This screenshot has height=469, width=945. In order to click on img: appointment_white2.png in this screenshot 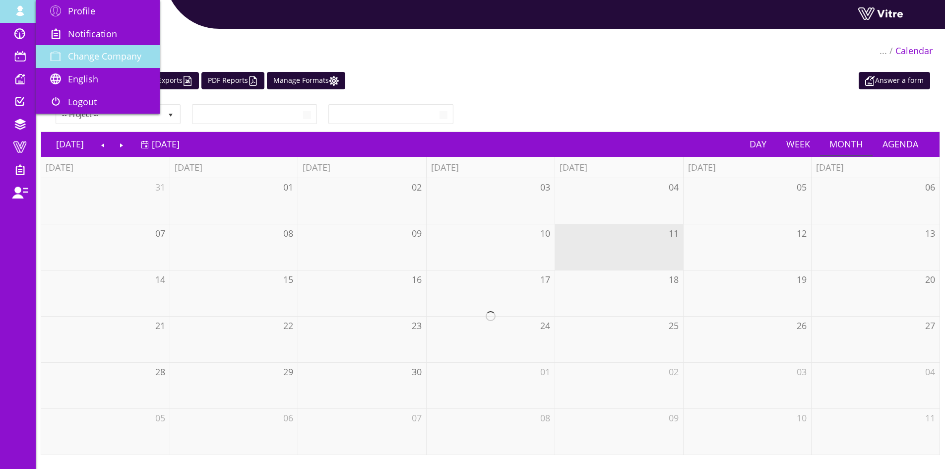, I will do `click(870, 81)`.